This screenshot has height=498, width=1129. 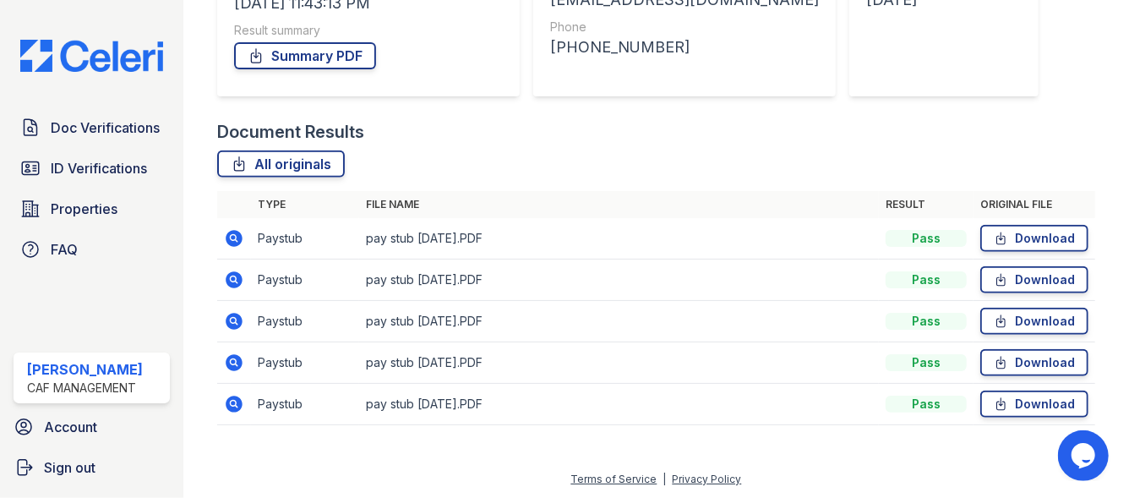 I want to click on th: Result, so click(x=926, y=204).